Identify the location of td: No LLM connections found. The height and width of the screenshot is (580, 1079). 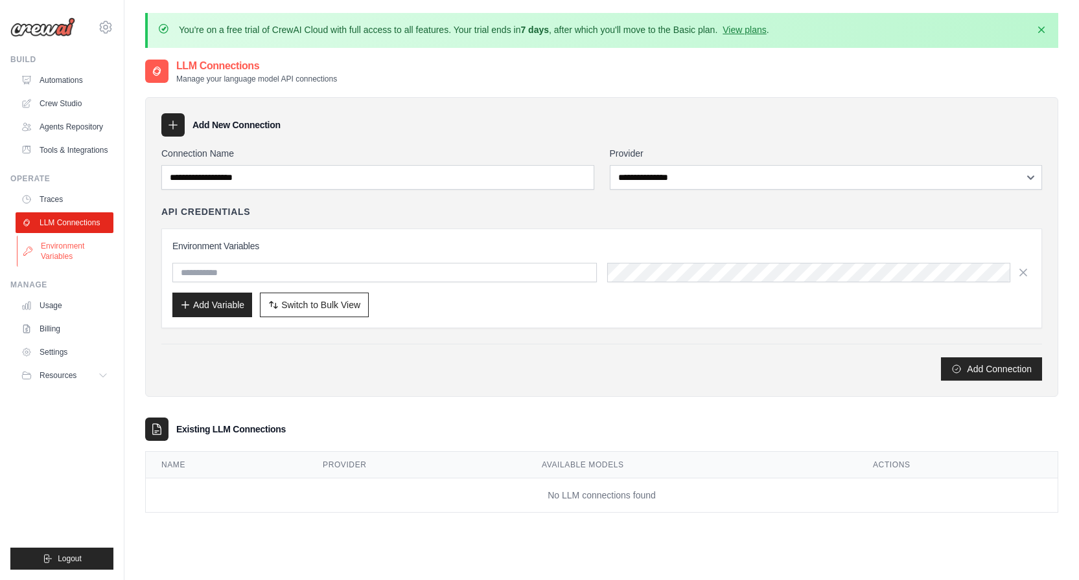
(601, 496).